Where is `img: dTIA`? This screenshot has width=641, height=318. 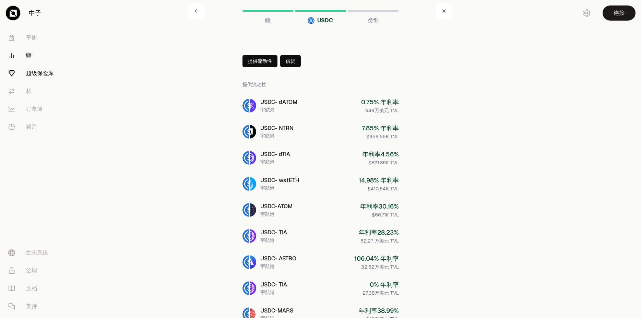 img: dTIA is located at coordinates (253, 158).